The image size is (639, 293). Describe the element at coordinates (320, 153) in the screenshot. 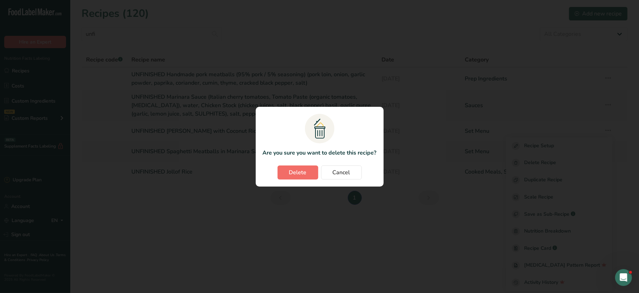

I see `p: Are you sure you want to delete this recipe?` at that location.